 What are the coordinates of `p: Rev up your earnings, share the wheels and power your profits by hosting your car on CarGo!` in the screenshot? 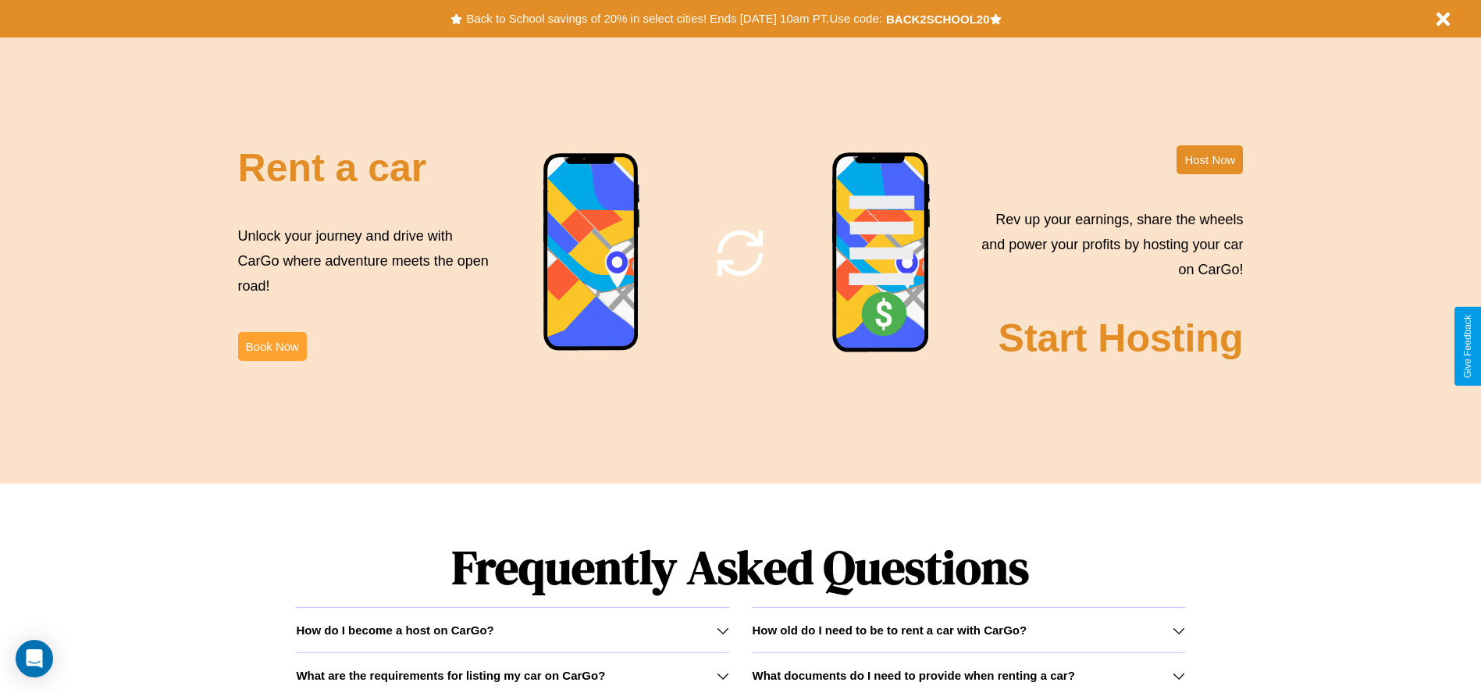 It's located at (1107, 244).